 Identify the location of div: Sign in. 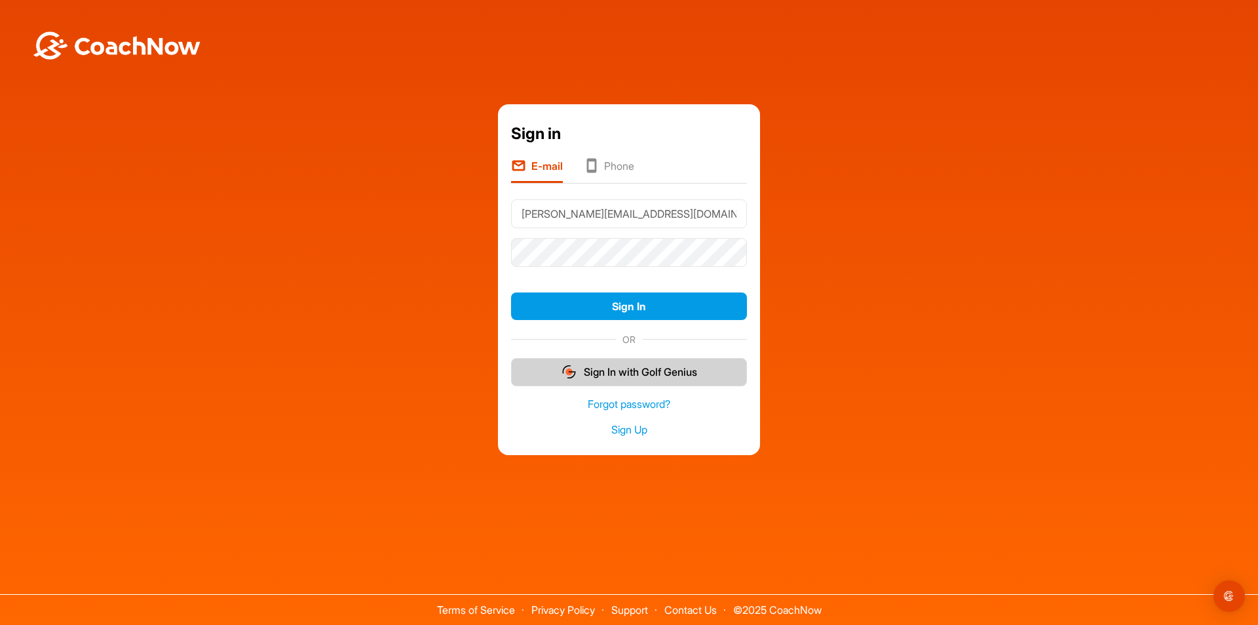
(629, 134).